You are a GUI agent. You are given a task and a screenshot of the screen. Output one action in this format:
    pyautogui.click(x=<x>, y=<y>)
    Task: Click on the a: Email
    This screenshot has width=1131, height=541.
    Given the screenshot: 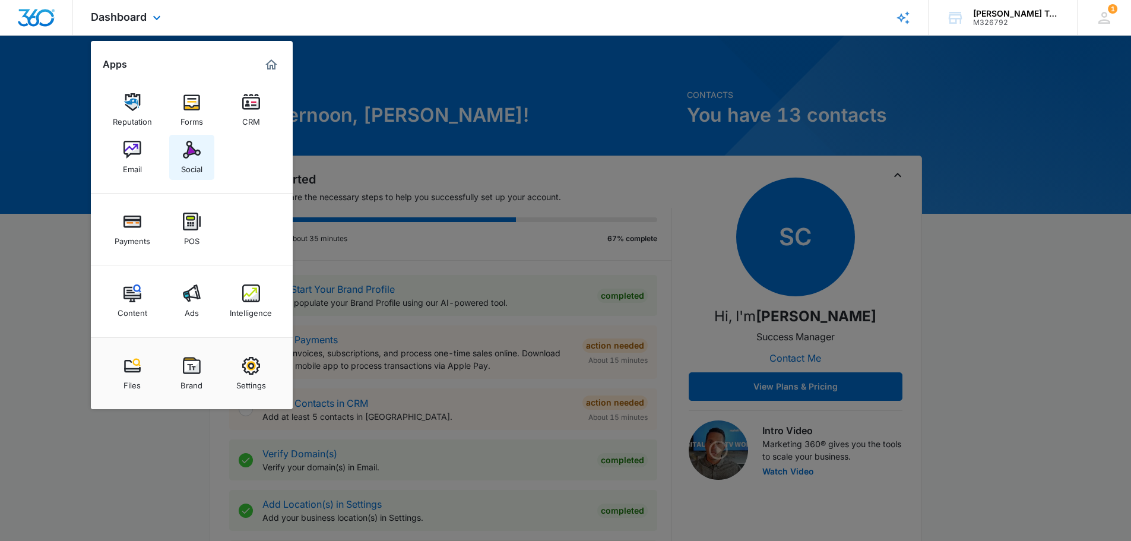 What is the action you would take?
    pyautogui.click(x=132, y=157)
    